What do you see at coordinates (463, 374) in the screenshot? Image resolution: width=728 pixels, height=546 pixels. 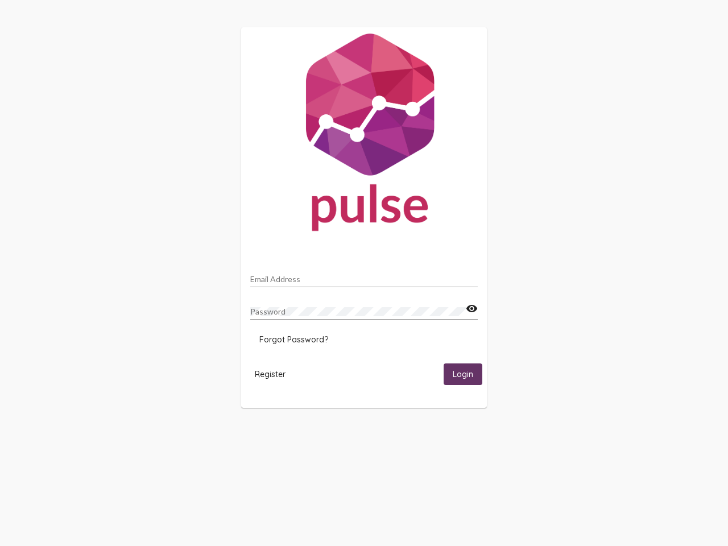 I see `button: Login` at bounding box center [463, 374].